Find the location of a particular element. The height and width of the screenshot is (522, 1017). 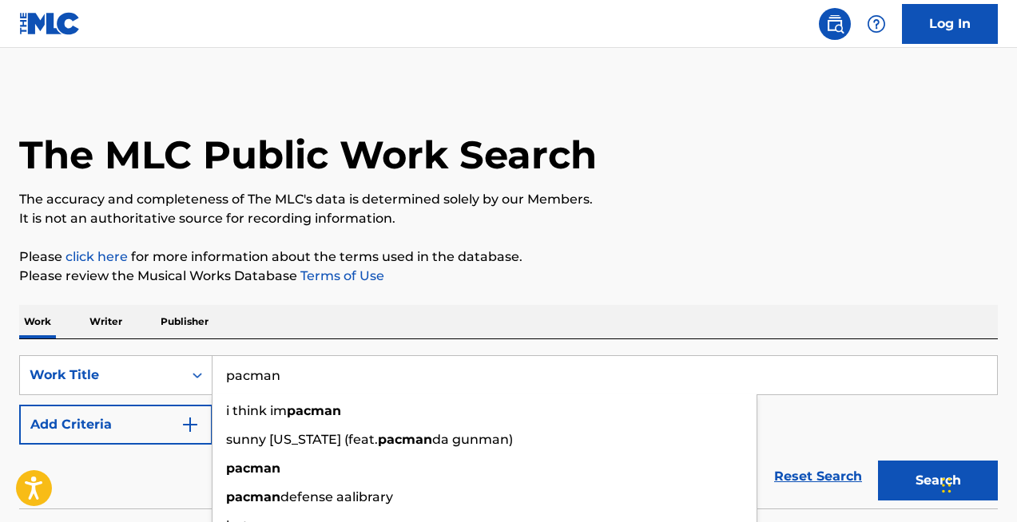

button: Search is located at coordinates (938, 481).